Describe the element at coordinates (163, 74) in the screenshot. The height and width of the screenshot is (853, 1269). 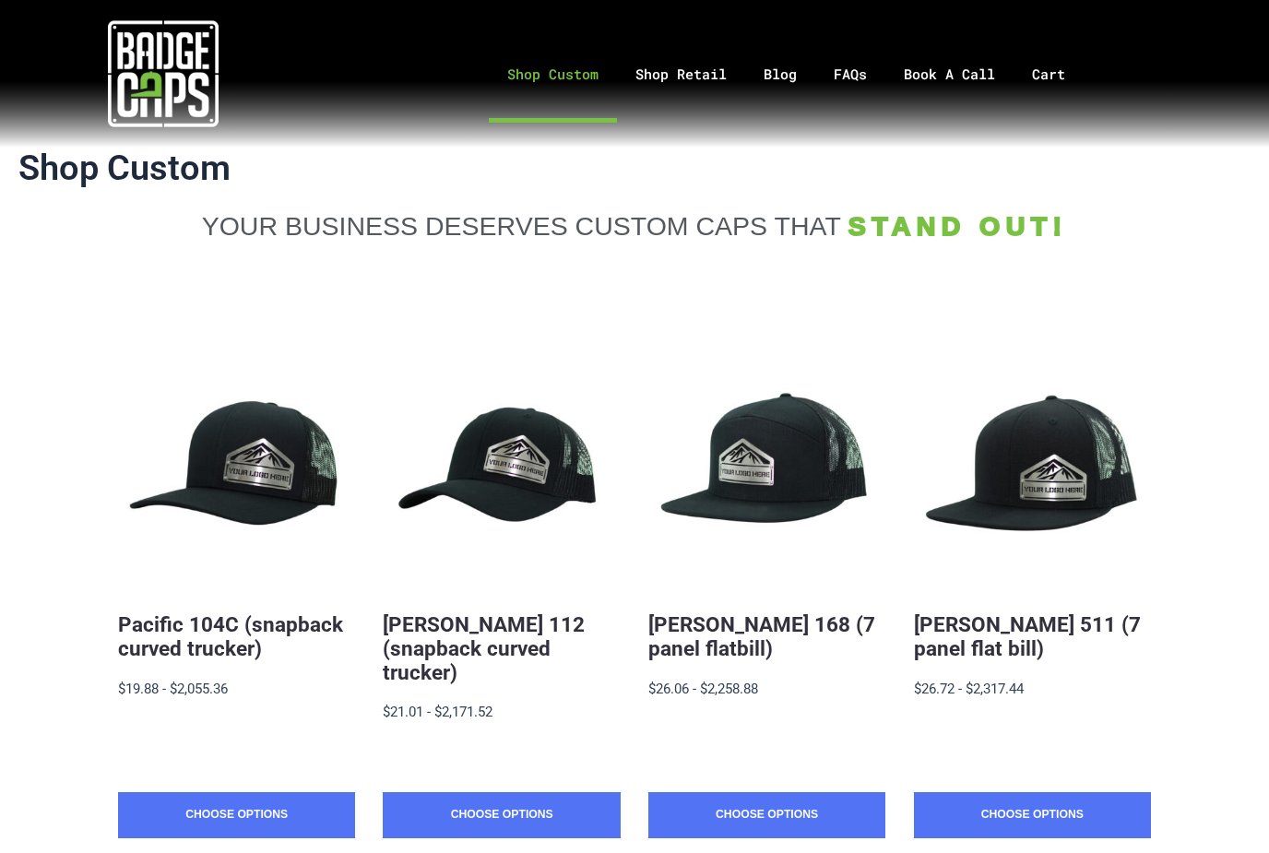
I see `img: badgecaps white logo with green acccent` at that location.